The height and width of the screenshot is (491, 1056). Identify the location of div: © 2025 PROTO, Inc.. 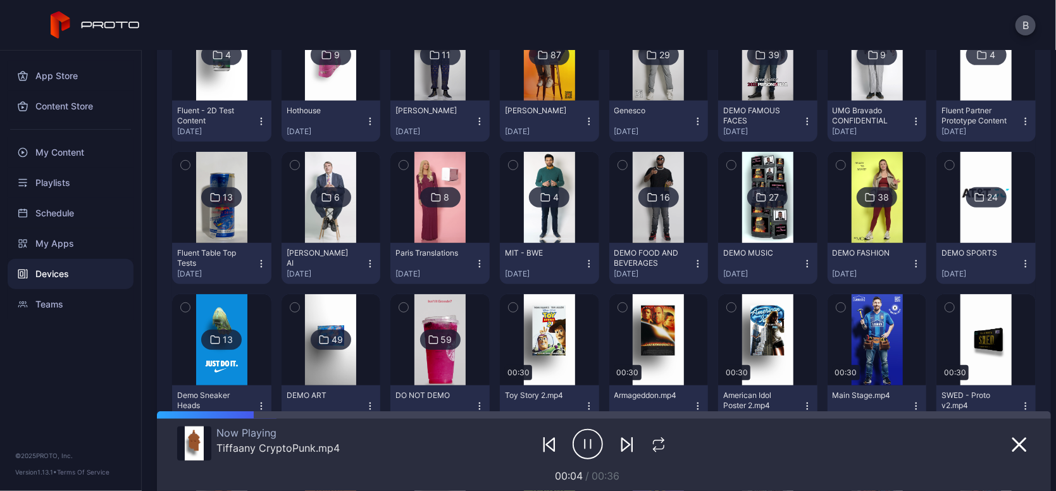
(70, 456).